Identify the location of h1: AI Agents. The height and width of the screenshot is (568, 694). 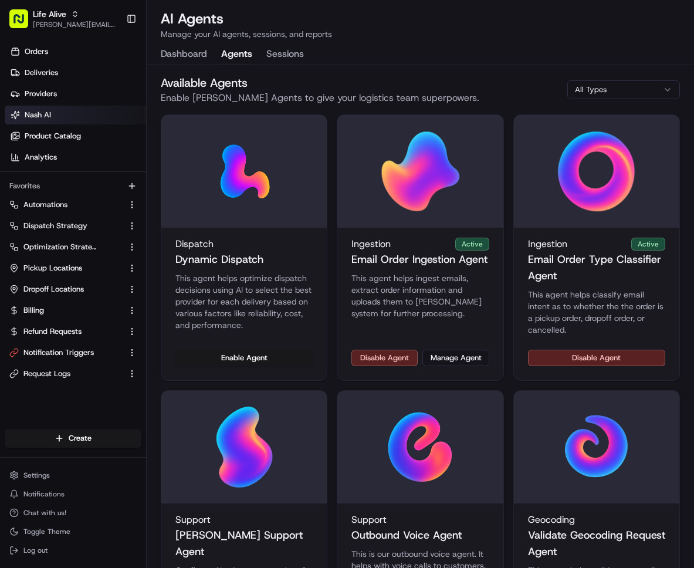
(246, 19).